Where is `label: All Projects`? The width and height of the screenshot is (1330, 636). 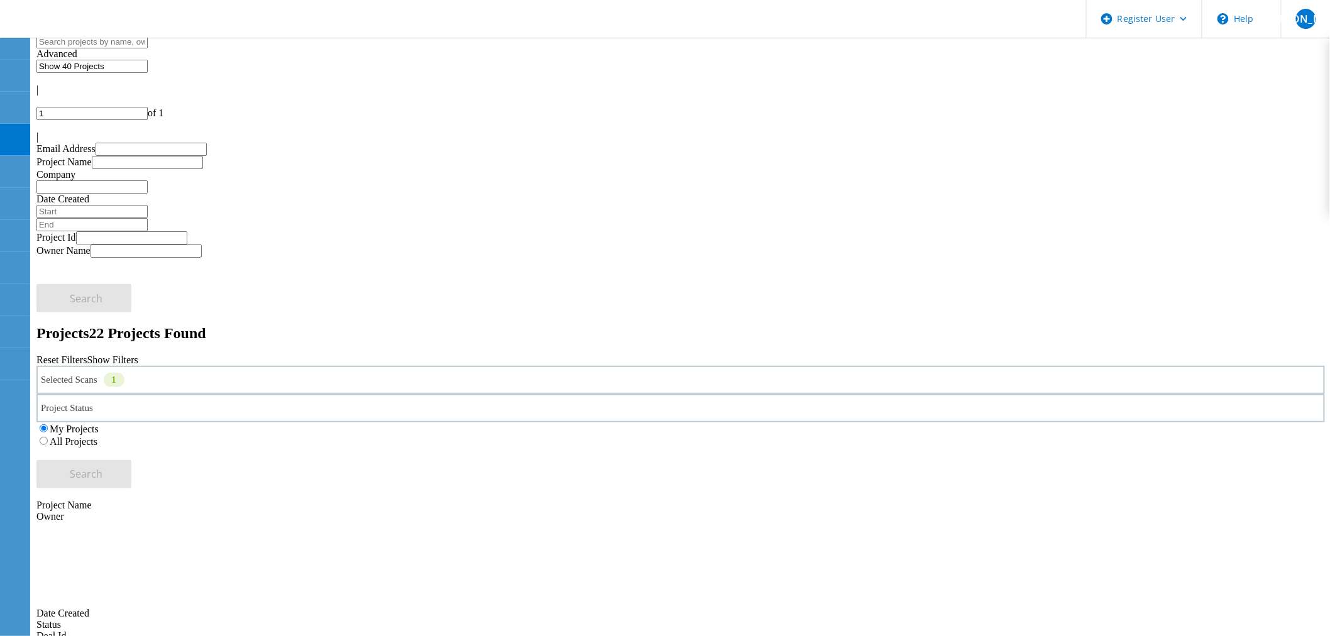
label: All Projects is located at coordinates (74, 441).